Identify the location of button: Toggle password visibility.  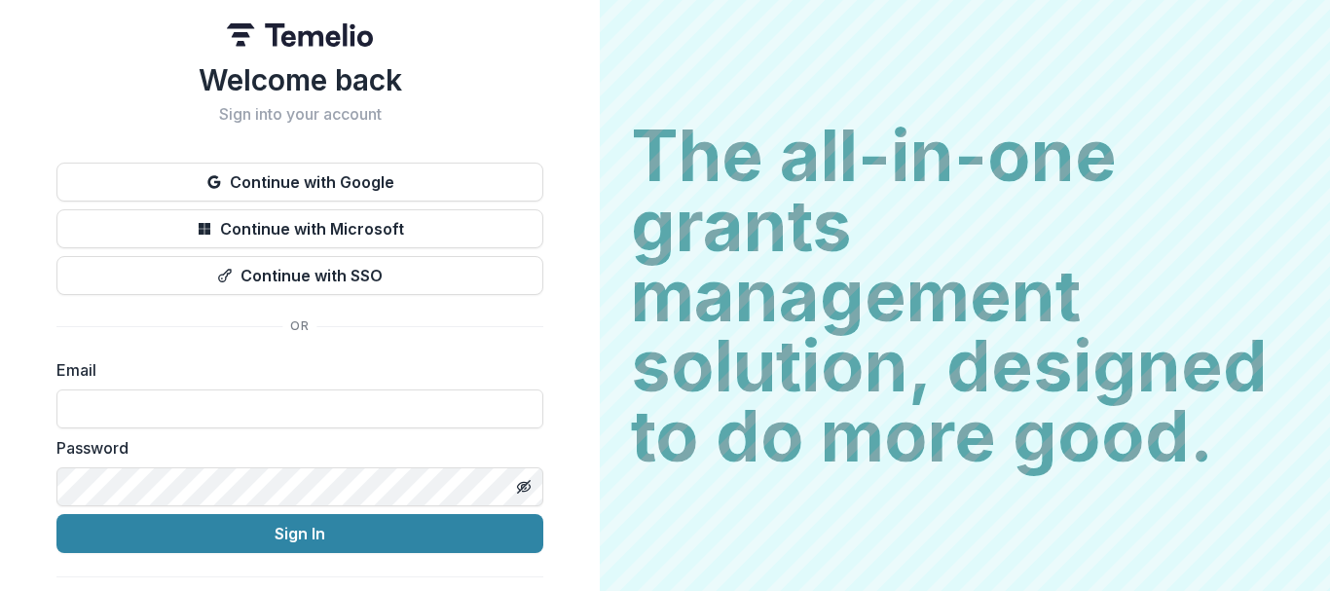
(524, 487).